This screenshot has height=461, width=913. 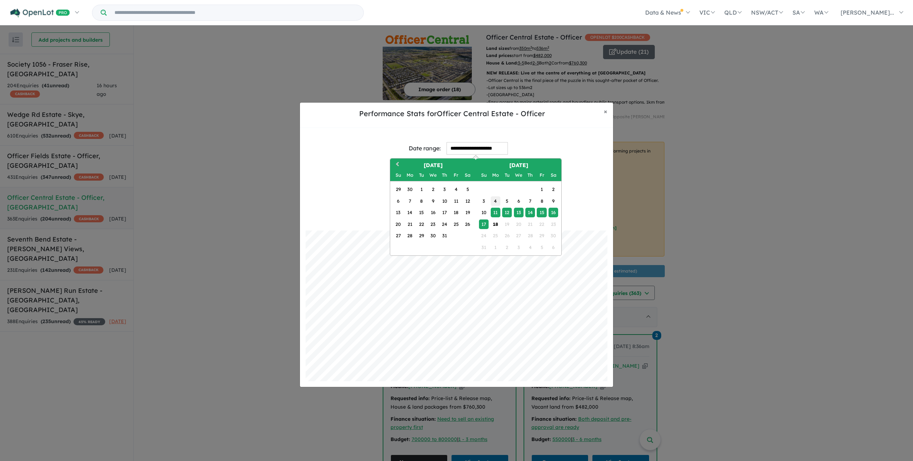 What do you see at coordinates (456, 213) in the screenshot?
I see `div: Choose Friday, July 18th, 2025` at bounding box center [456, 213].